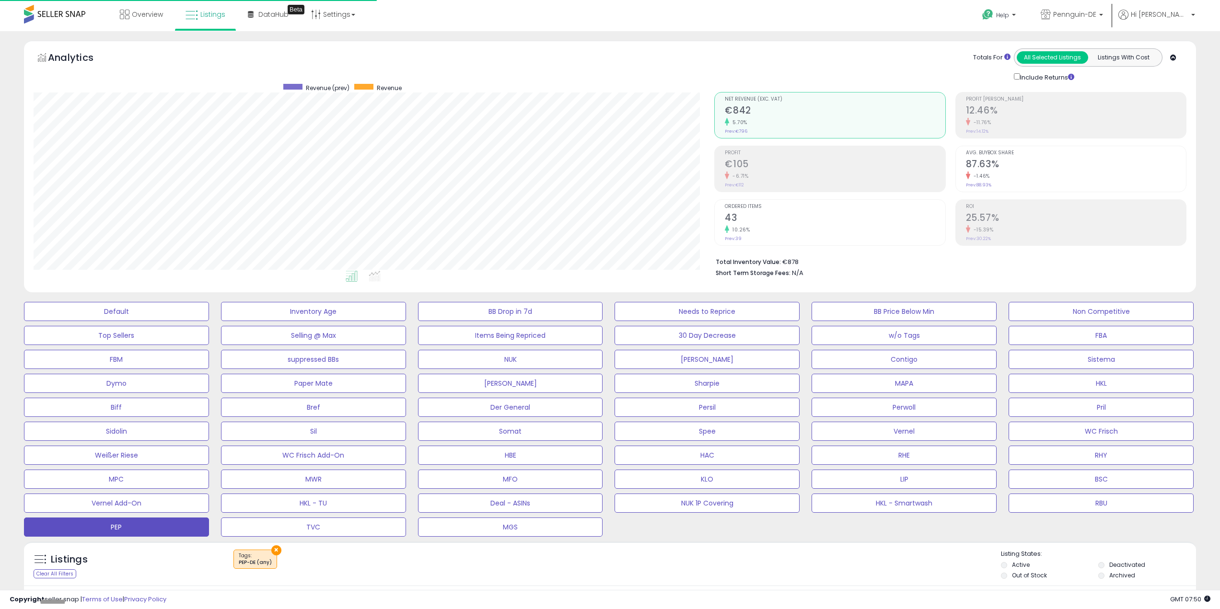 The width and height of the screenshot is (1220, 609). What do you see at coordinates (1191, 599) in the screenshot?
I see `span: 2025-08-18 07:50 GMT` at bounding box center [1191, 599].